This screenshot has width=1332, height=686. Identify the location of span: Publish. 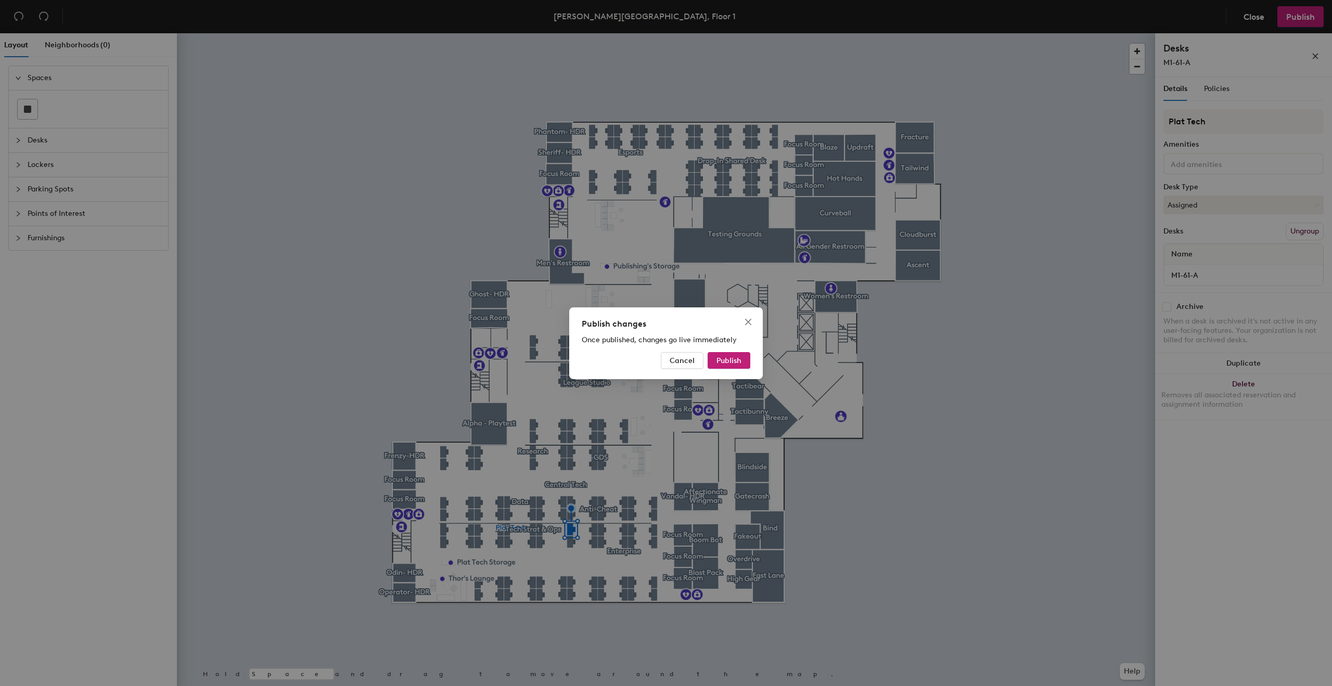
(729, 360).